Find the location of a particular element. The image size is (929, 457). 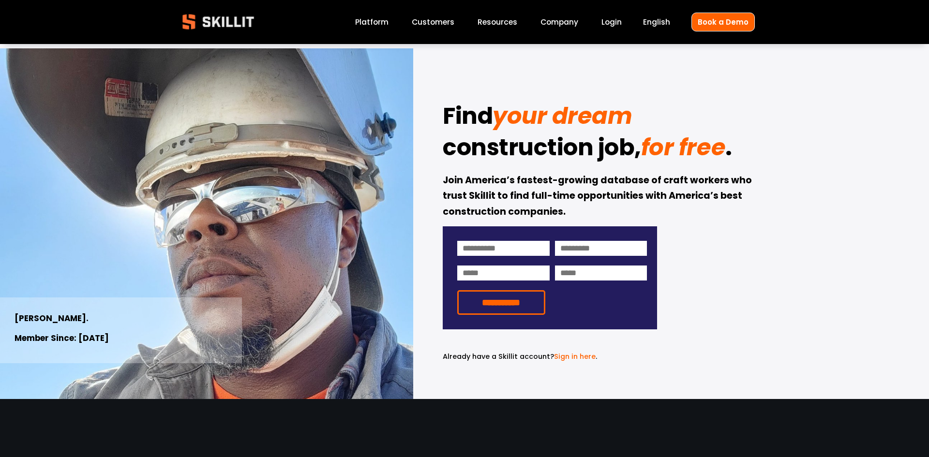

a: Sign in here is located at coordinates (575, 357).